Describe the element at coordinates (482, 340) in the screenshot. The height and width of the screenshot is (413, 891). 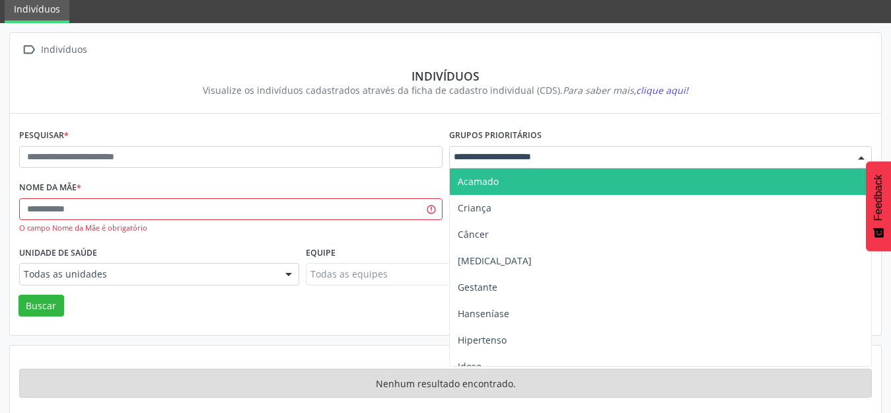
I see `span: Hipertenso` at that location.